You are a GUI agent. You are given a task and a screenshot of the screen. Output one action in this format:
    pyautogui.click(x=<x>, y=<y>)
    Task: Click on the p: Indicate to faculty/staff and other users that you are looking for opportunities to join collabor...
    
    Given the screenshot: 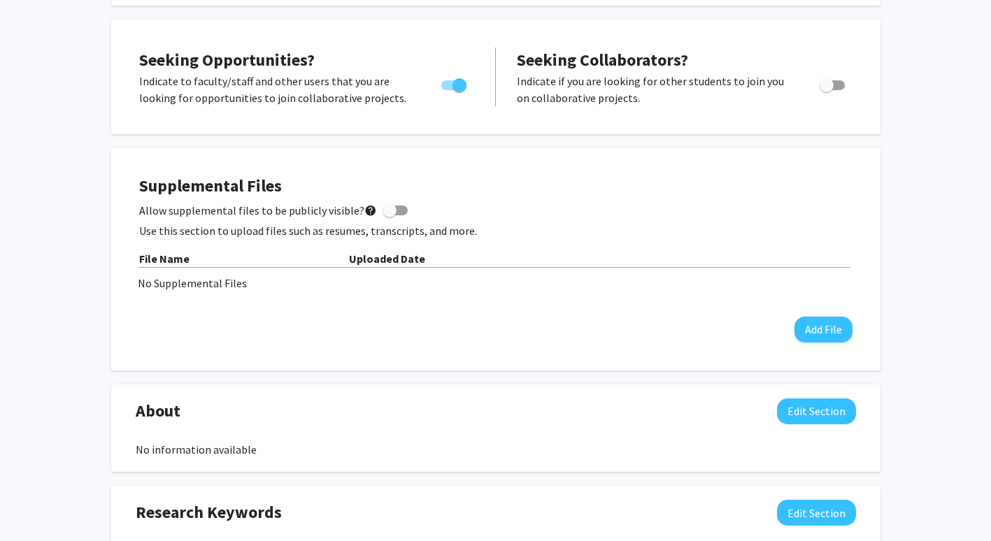 What is the action you would take?
    pyautogui.click(x=277, y=89)
    